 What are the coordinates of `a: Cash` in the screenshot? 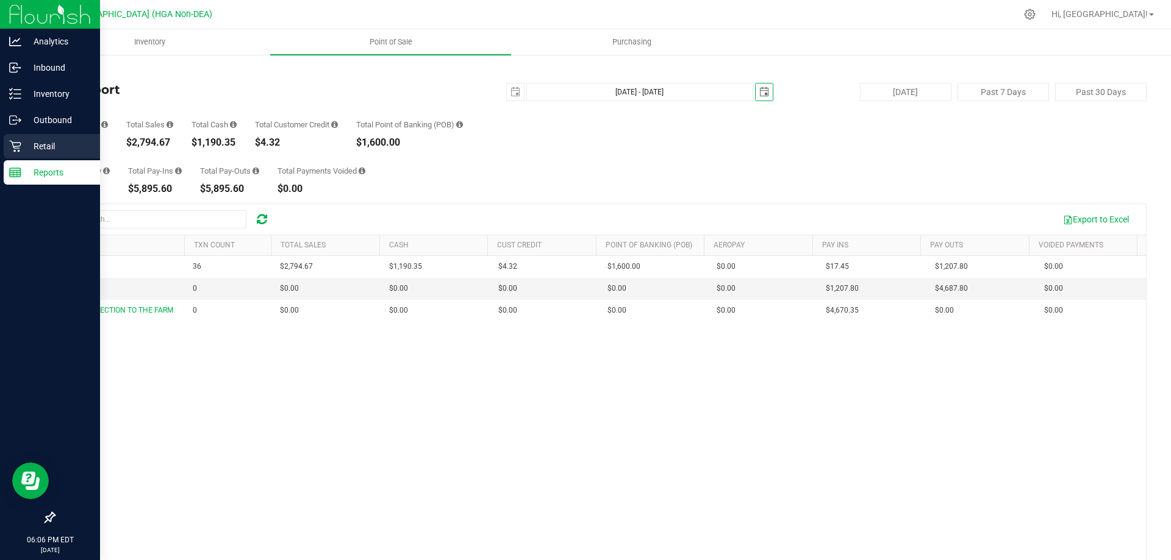 It's located at (399, 245).